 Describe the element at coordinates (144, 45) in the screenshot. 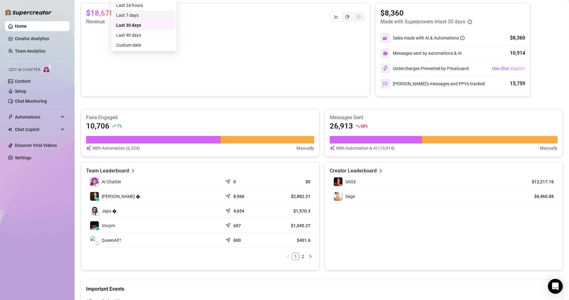

I see `div: Custom date` at that location.